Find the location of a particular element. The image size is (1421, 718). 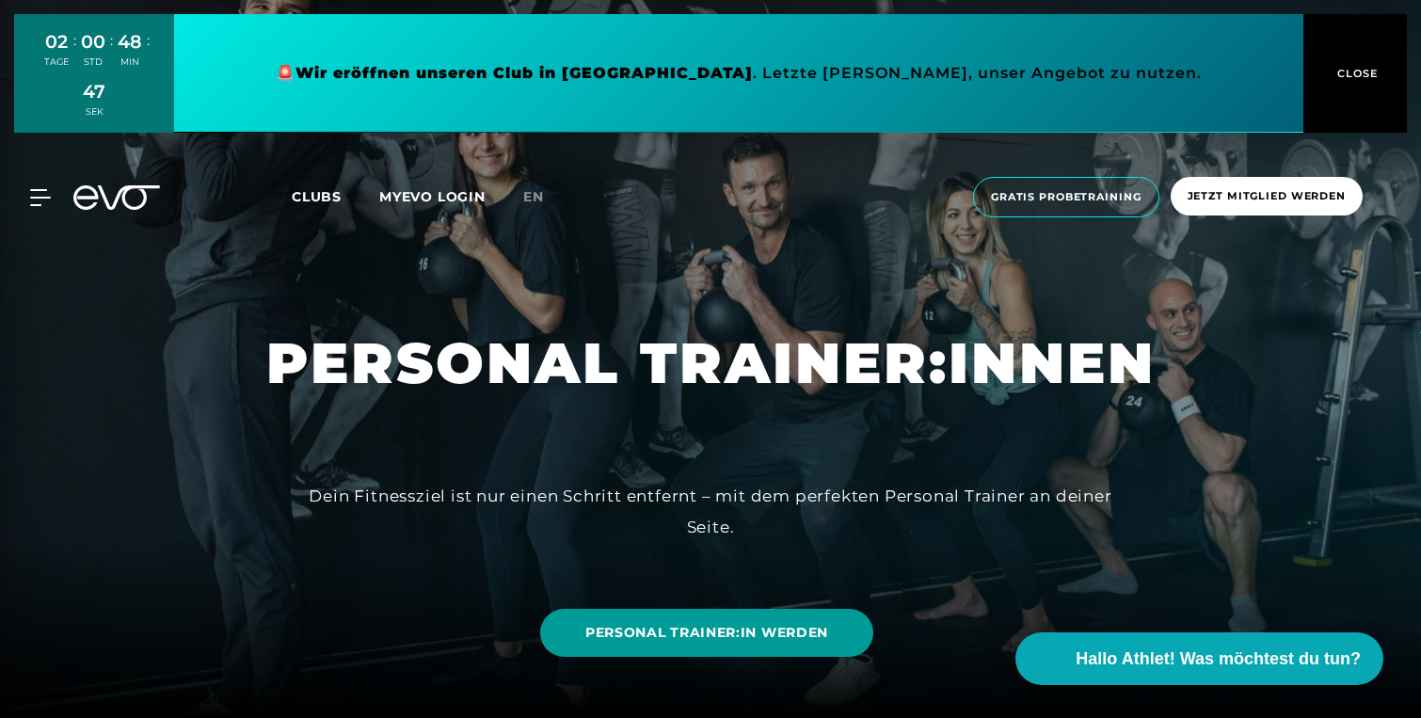

div: TAGE is located at coordinates (56, 62).